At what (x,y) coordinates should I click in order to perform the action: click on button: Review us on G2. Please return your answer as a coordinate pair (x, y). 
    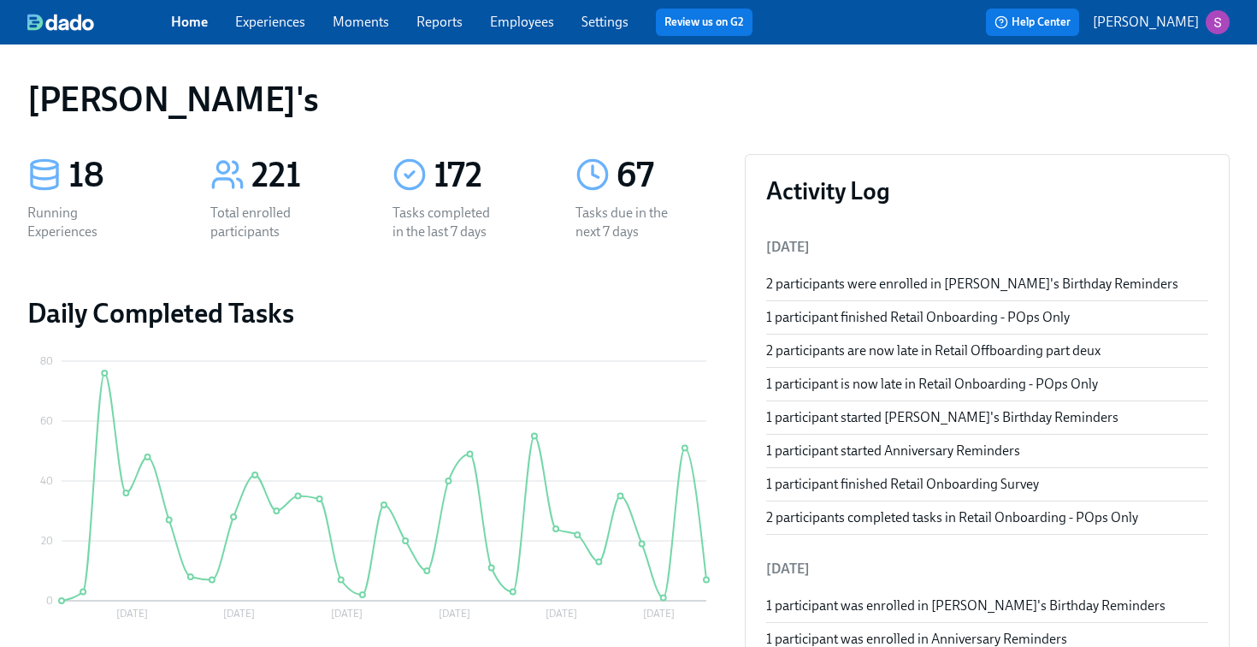
    Looking at the image, I should click on (704, 22).